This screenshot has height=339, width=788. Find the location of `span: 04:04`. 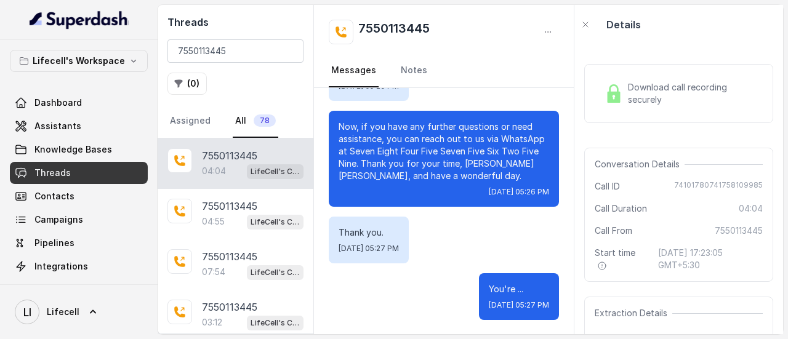

span: 04:04 is located at coordinates (750, 209).